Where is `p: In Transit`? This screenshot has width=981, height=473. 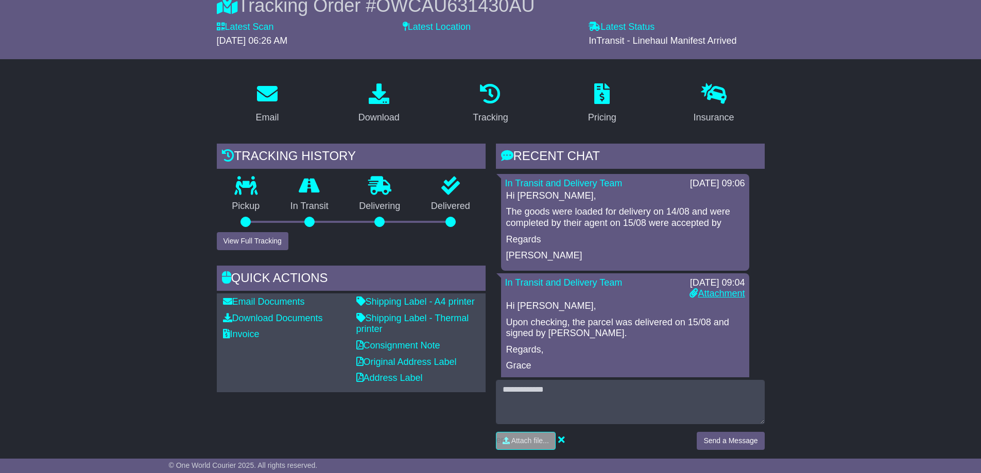 p: In Transit is located at coordinates (310, 207).